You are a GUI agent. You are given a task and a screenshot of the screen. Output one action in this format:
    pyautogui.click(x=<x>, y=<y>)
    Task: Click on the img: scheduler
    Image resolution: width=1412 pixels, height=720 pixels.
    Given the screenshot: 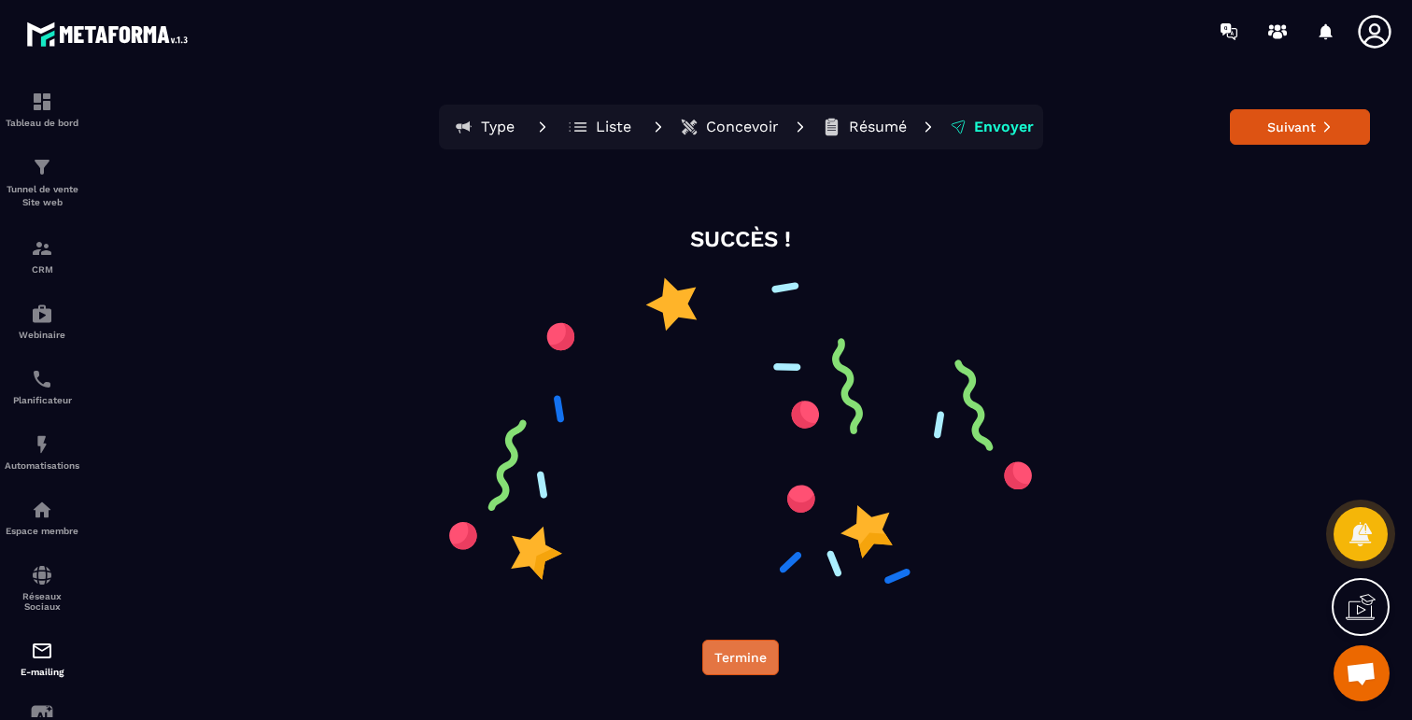 What is the action you would take?
    pyautogui.click(x=42, y=379)
    